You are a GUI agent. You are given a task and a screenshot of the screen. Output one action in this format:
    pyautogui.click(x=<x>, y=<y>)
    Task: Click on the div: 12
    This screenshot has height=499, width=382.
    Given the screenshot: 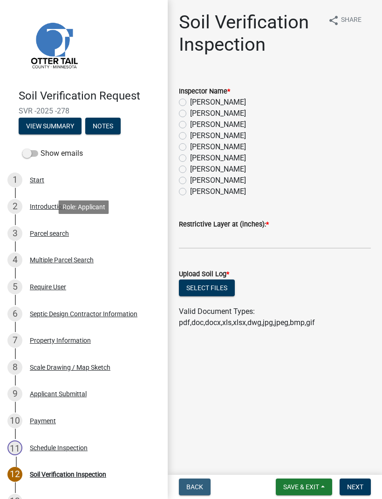 What is the action you would take?
    pyautogui.click(x=15, y=475)
    